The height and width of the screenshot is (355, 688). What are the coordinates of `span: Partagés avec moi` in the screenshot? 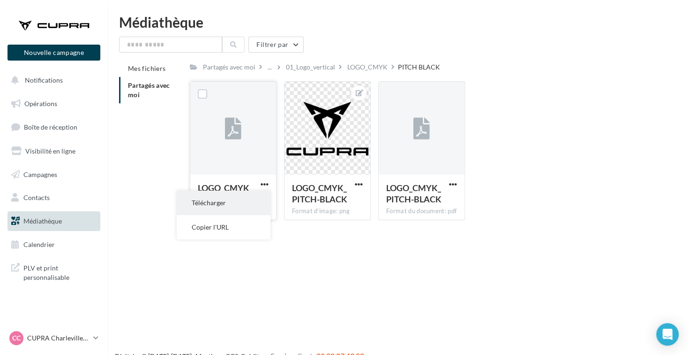 It's located at (149, 90).